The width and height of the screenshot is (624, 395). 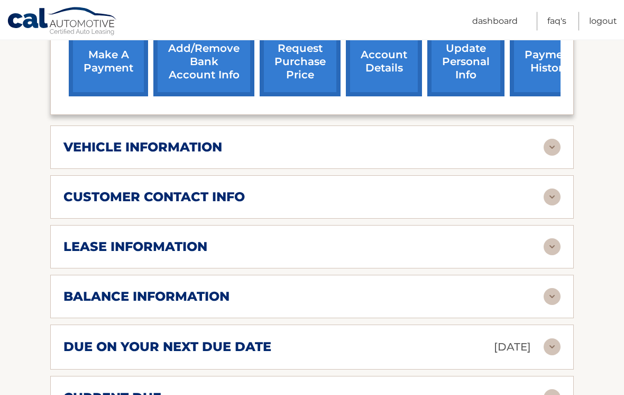 What do you see at coordinates (135, 247) in the screenshot?
I see `h2: lease information` at bounding box center [135, 247].